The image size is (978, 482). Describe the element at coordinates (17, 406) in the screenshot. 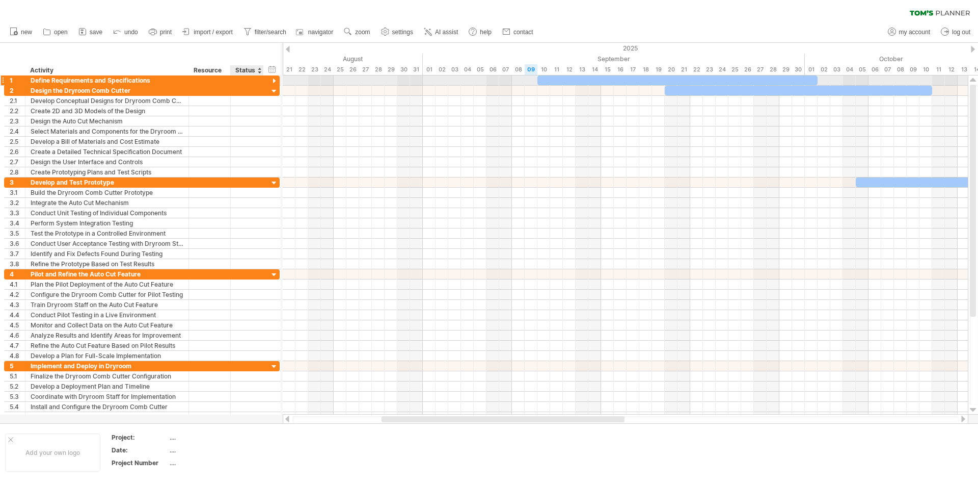

I see `div: 5.4` at that location.